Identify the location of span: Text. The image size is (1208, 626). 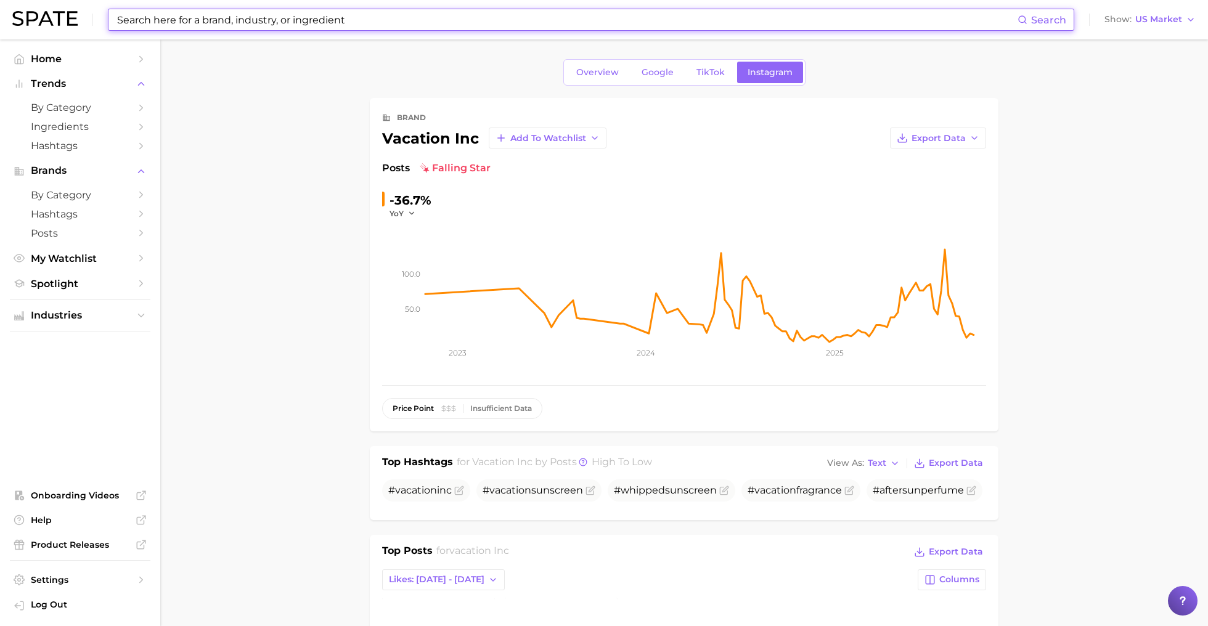
(877, 463).